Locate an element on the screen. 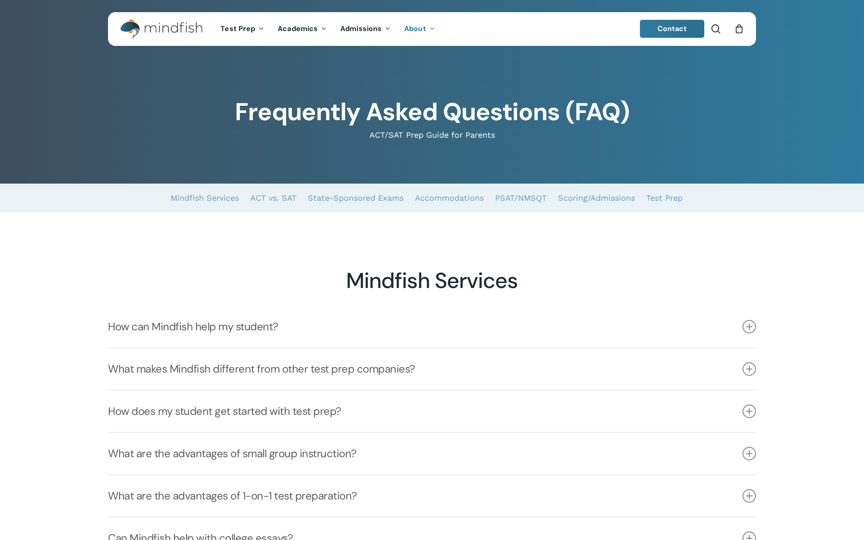 The image size is (864, 540). a: Admissions is located at coordinates (366, 29).